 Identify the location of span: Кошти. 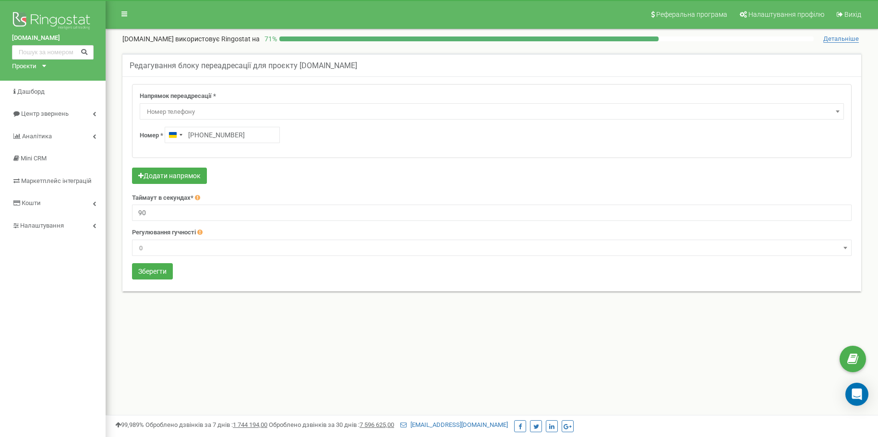
(31, 203).